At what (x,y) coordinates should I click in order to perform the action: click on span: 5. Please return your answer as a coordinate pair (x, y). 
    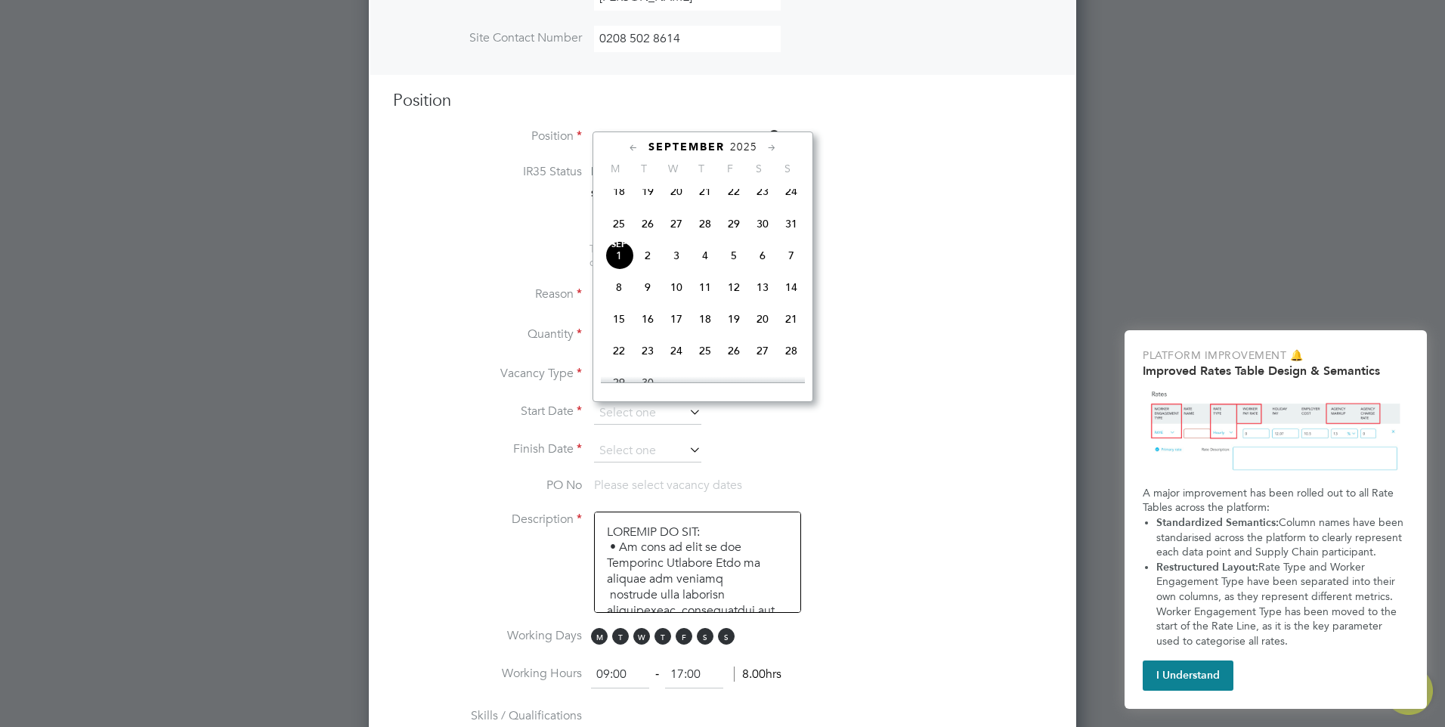
    Looking at the image, I should click on (734, 255).